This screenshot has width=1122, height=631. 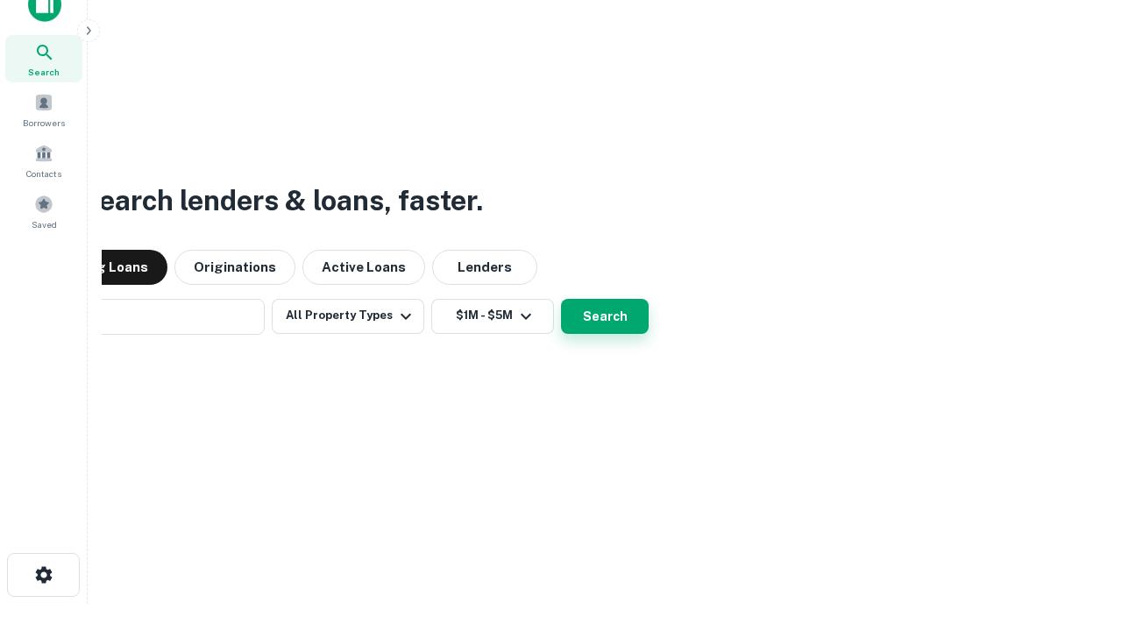 What do you see at coordinates (605, 317) in the screenshot?
I see `button: Search` at bounding box center [605, 317].